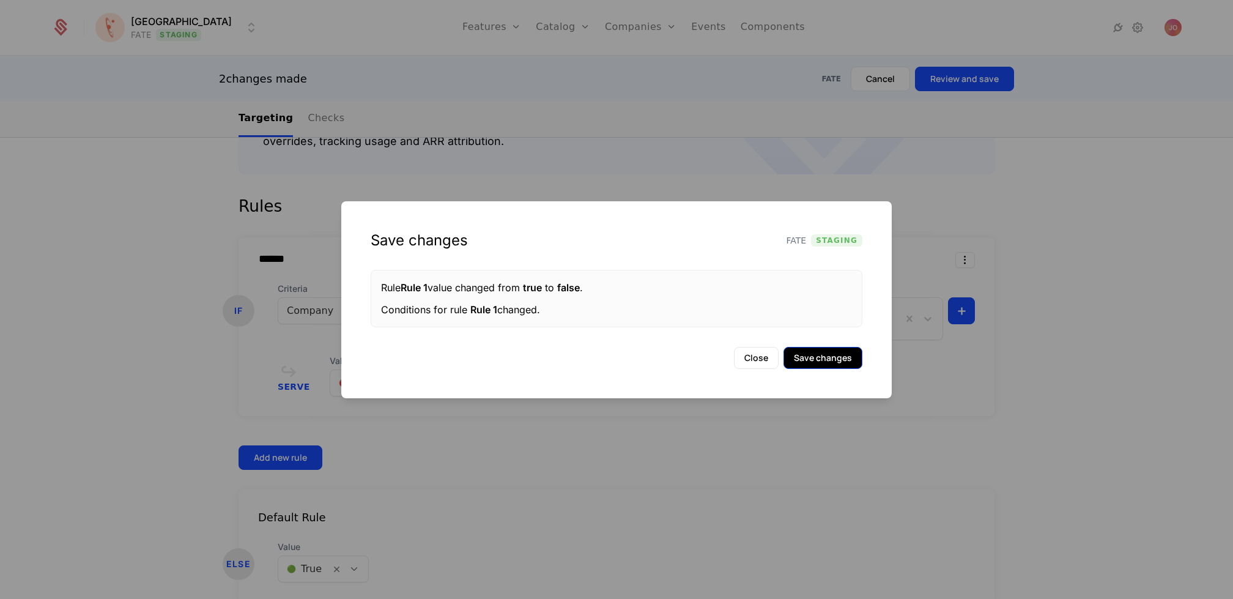  Describe the element at coordinates (419, 240) in the screenshot. I see `div: Save changes` at that location.